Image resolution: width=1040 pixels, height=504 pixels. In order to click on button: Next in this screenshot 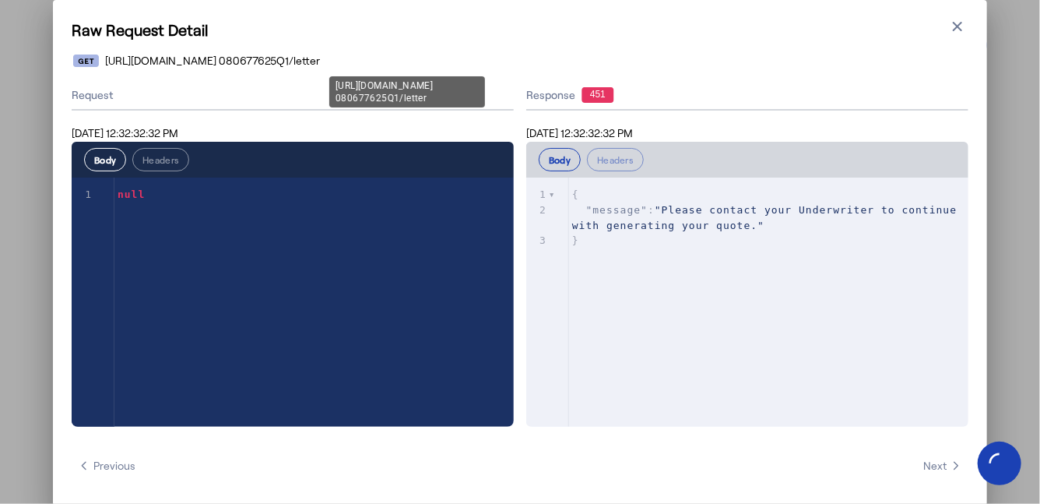, I will do `click(943, 466)`.